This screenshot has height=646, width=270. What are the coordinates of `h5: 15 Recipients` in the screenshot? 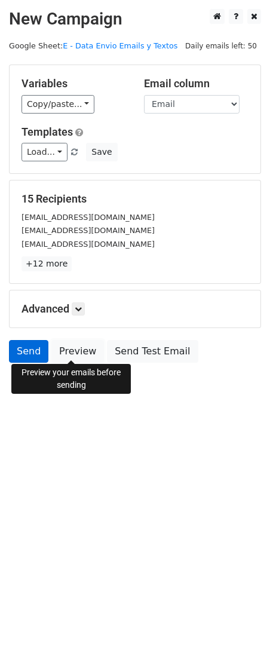 It's located at (135, 199).